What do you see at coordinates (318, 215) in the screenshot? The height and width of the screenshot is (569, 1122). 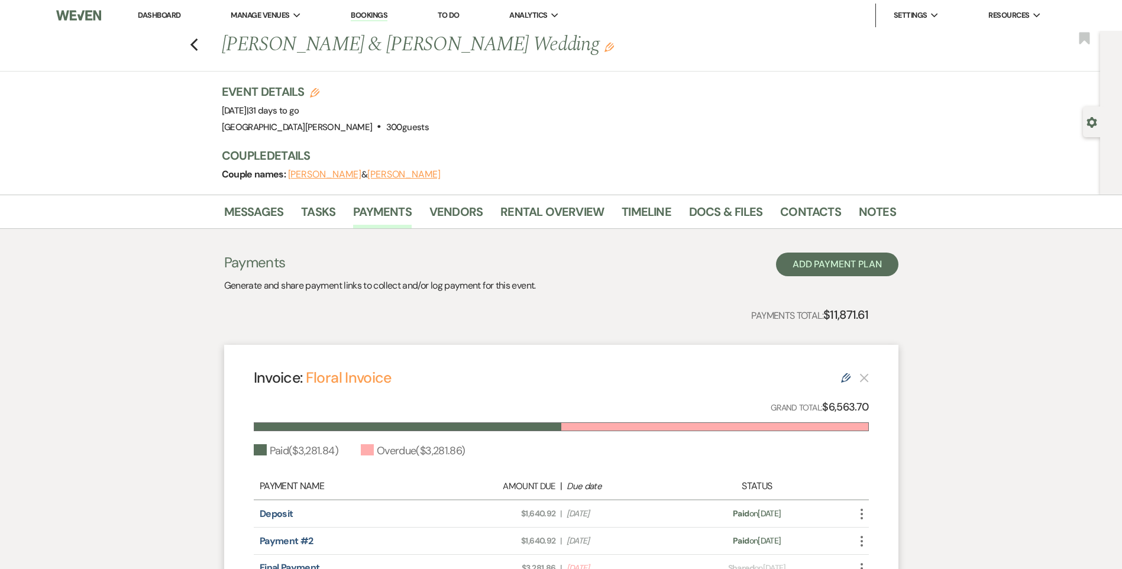 I see `a: Tasks` at bounding box center [318, 215].